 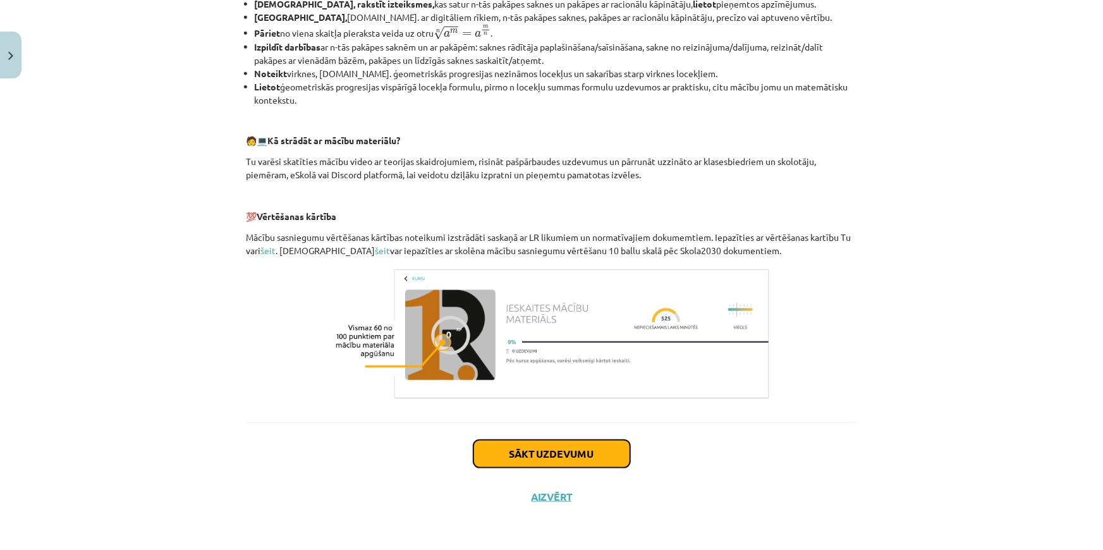 What do you see at coordinates (267, 87) in the screenshot?
I see `b: Lietot` at bounding box center [267, 87].